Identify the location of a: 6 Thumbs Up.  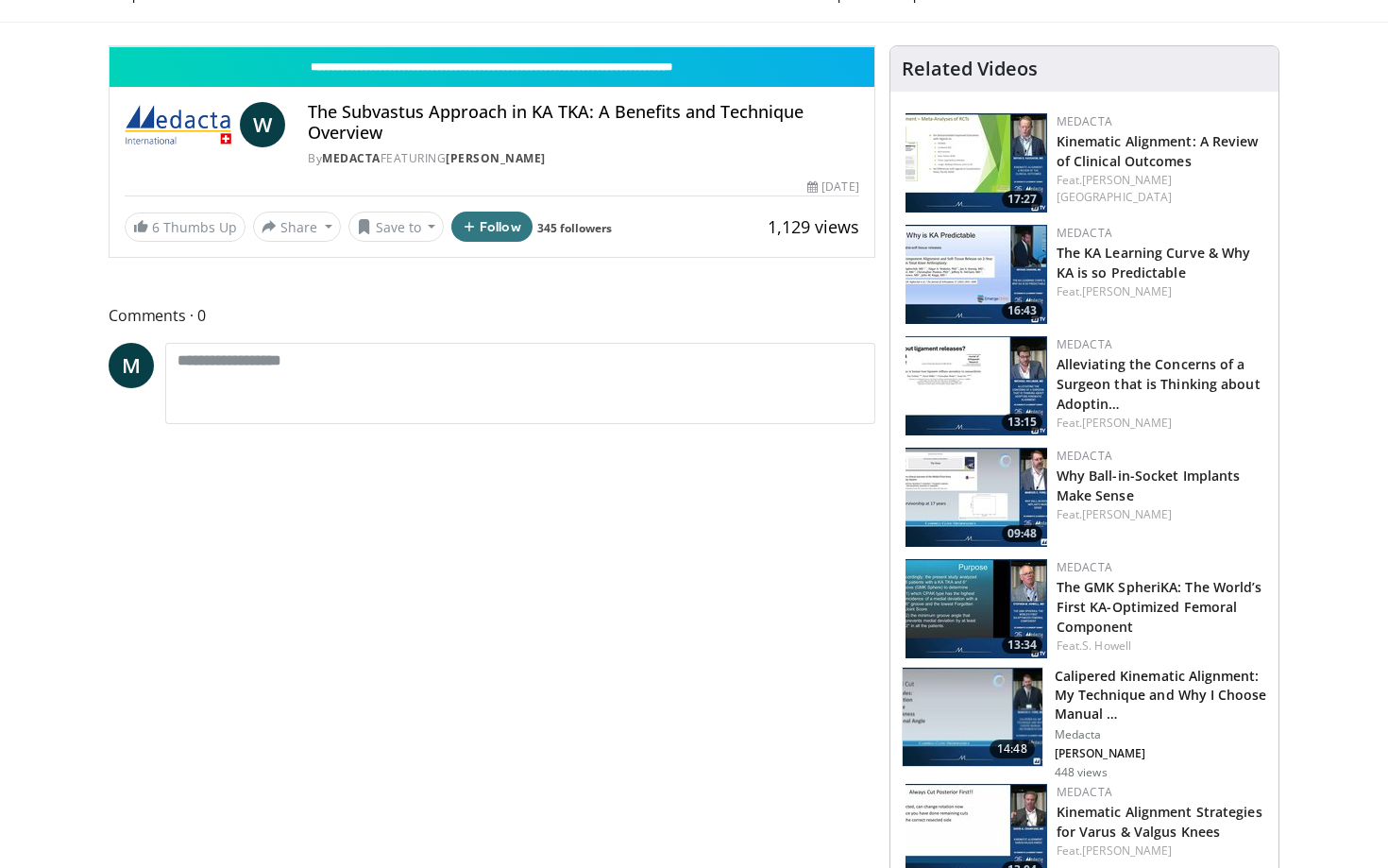
(186, 226).